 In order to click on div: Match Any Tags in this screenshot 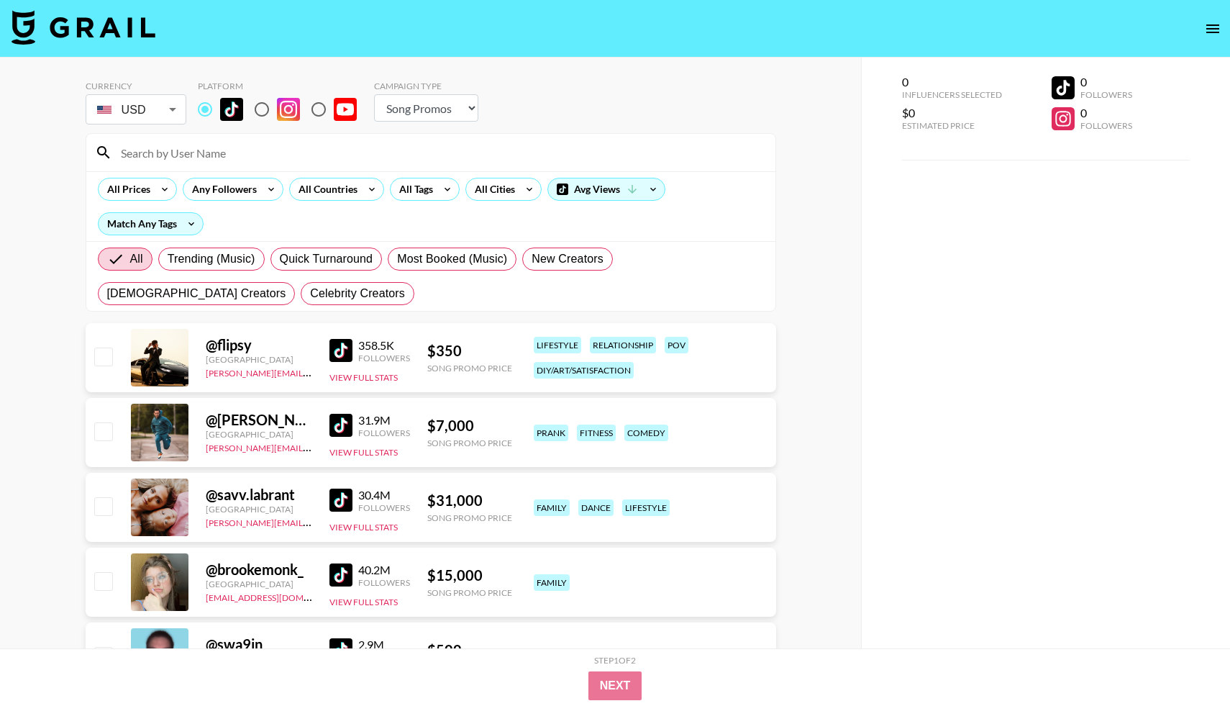, I will do `click(150, 224)`.